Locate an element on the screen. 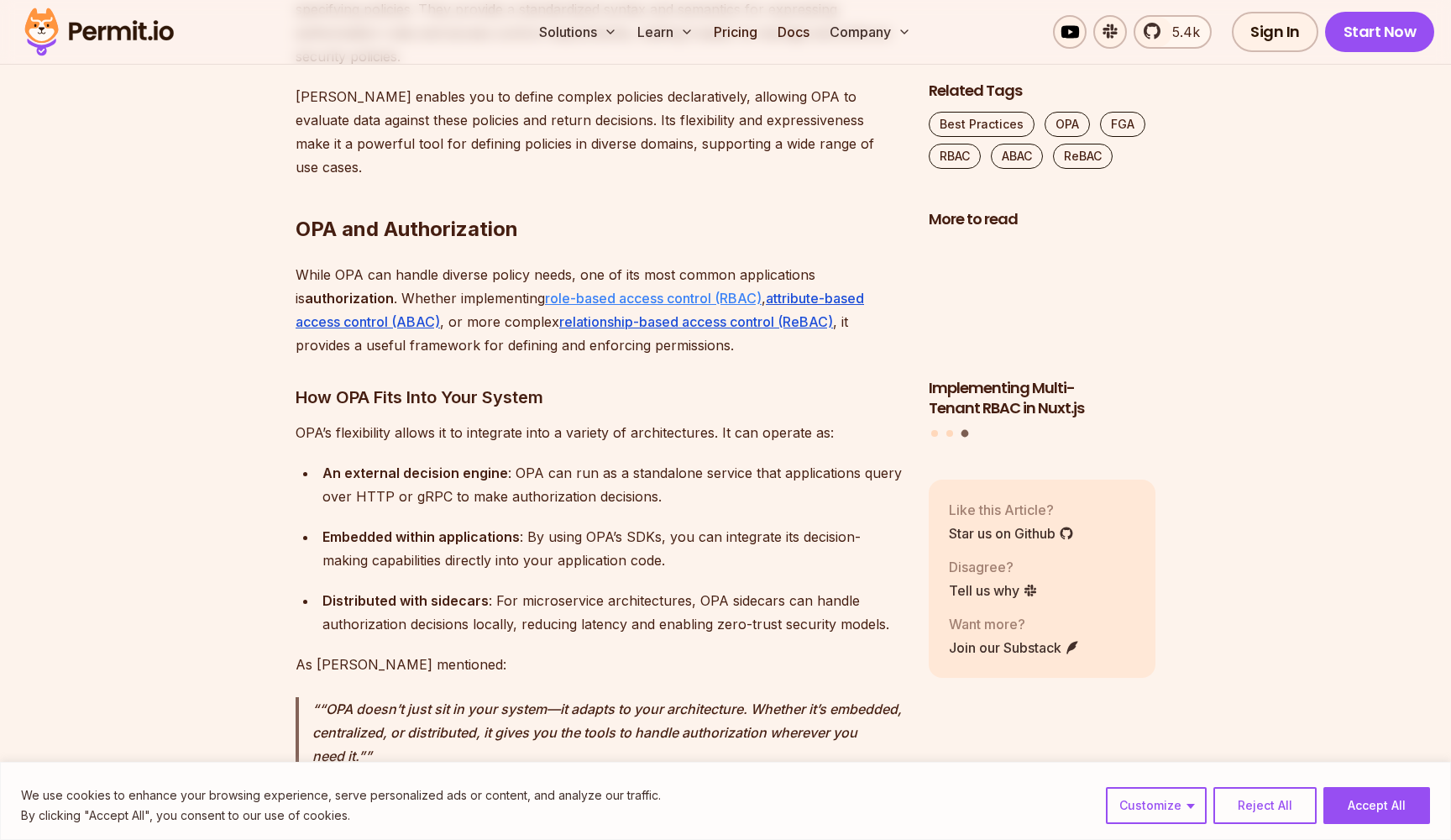 The width and height of the screenshot is (1451, 840). a: role-based access control (RBAC) is located at coordinates (653, 298).